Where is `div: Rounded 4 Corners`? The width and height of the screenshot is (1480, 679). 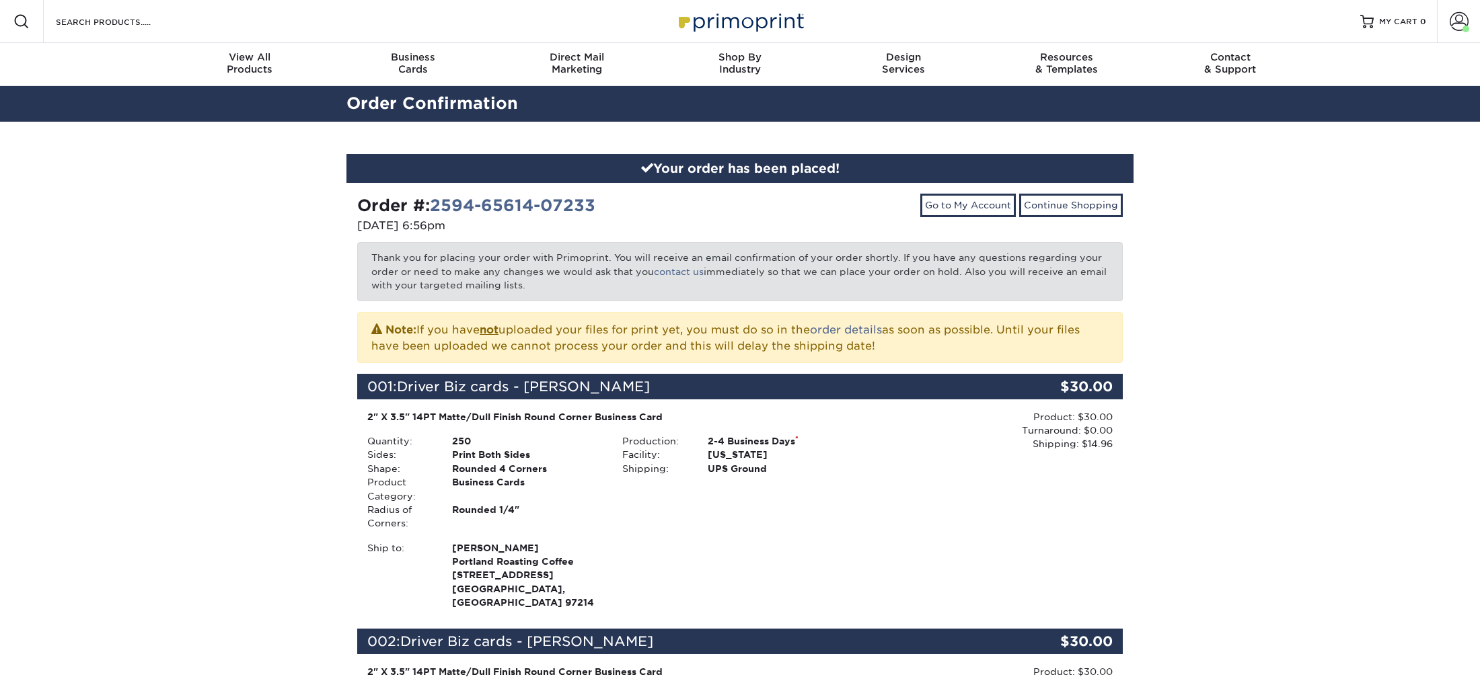 div: Rounded 4 Corners is located at coordinates (527, 469).